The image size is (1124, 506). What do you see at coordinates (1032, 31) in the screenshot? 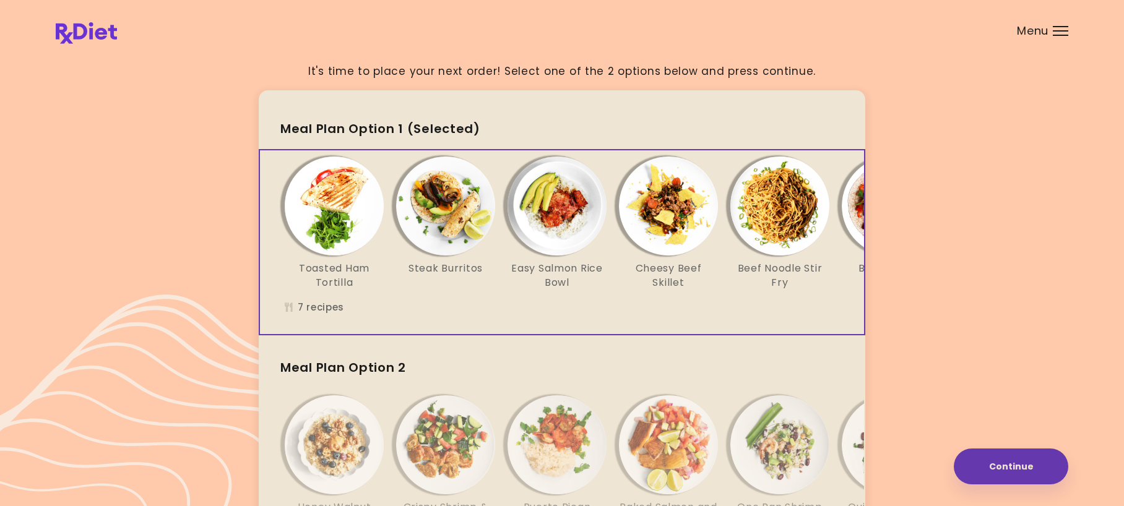
I see `span: Menu` at bounding box center [1032, 31].